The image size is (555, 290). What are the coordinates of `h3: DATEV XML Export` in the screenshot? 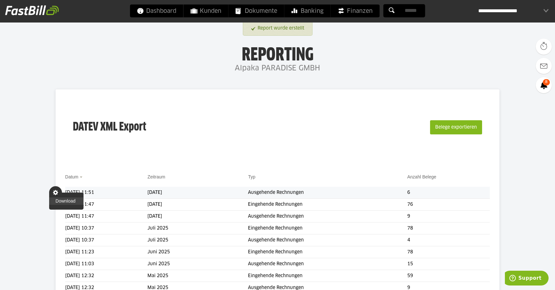 It's located at (110, 127).